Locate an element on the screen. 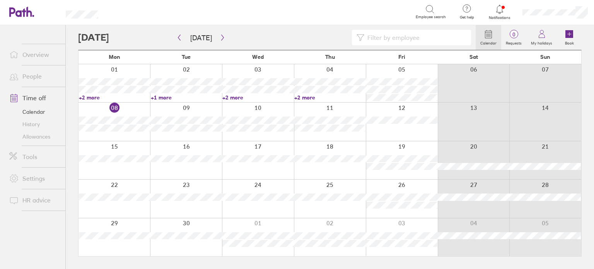  label: My holidays is located at coordinates (541, 42).